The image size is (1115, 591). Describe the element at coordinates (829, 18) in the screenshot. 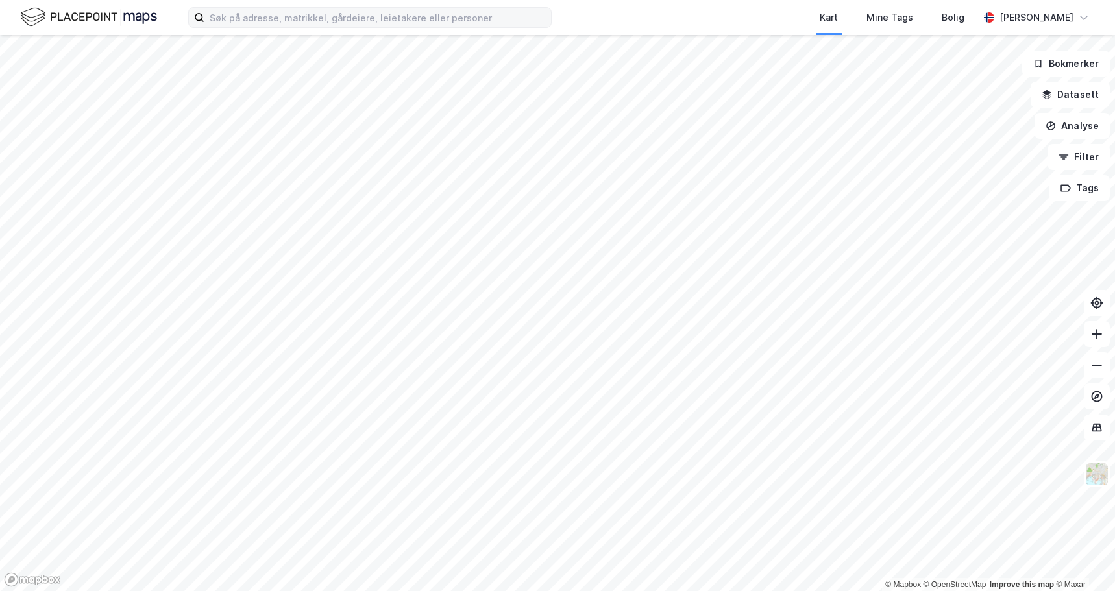

I see `div: Kart` at that location.